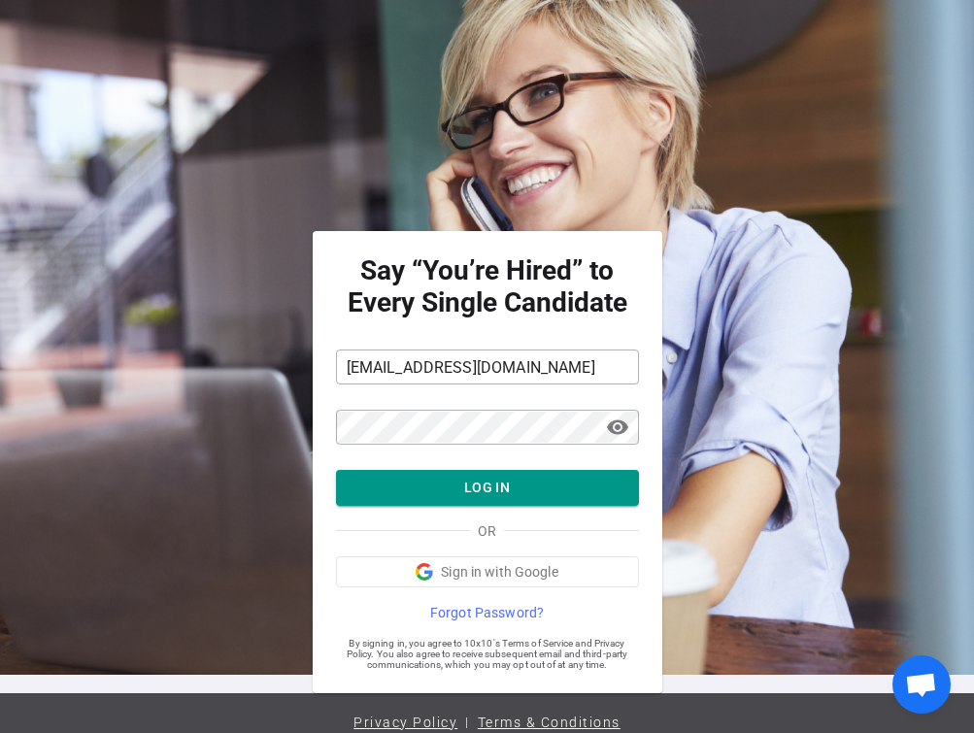 The image size is (974, 733). What do you see at coordinates (922, 685) in the screenshot?
I see `div: Open chat` at bounding box center [922, 685].